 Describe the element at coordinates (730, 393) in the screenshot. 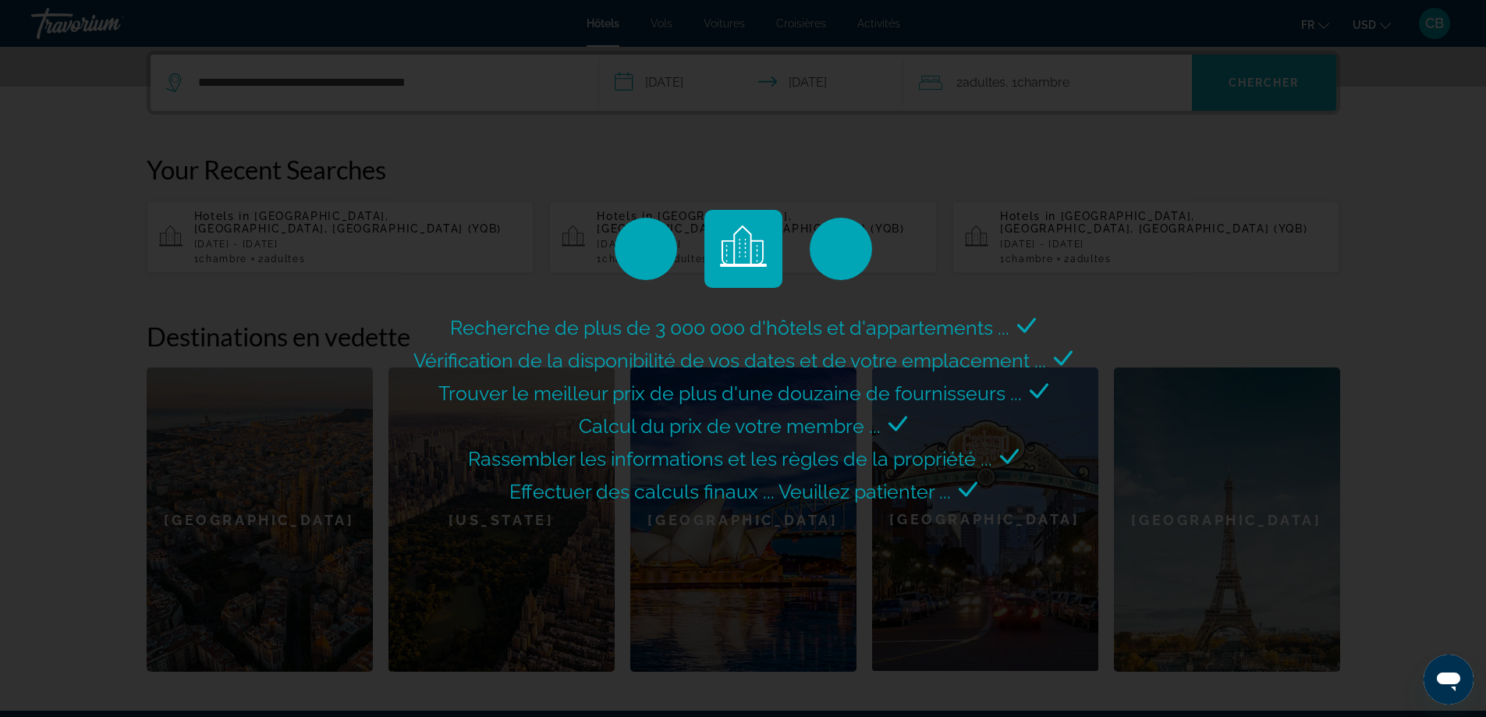

I see `span: Trouver le meilleur prix de plus d'une douzaine de fournisseurs ...` at that location.